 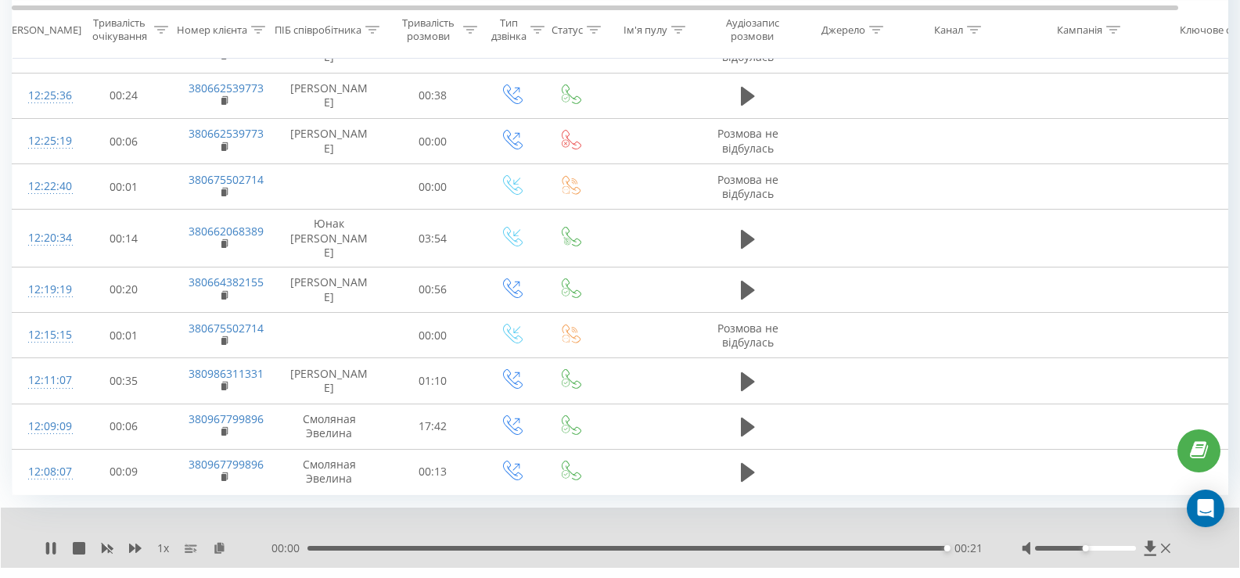 What do you see at coordinates (1080, 29) in the screenshot?
I see `div: Кампанія` at bounding box center [1080, 29].